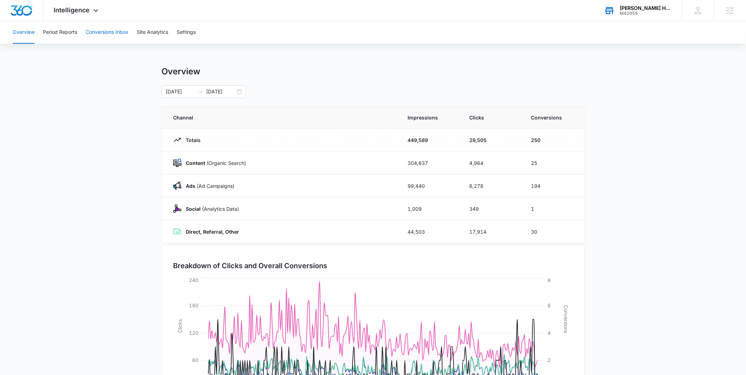 This screenshot has width=746, height=375. Describe the element at coordinates (208, 186) in the screenshot. I see `p: (Ad Campaigns)` at that location.